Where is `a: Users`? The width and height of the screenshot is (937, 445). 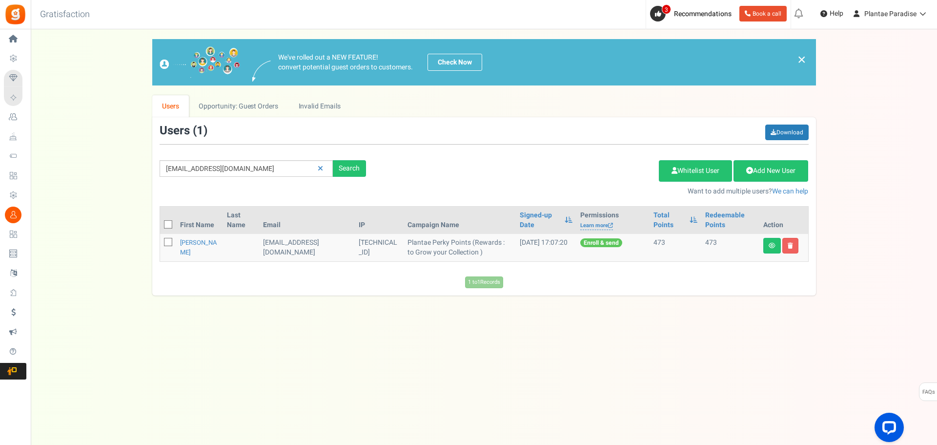
a: Users is located at coordinates (171, 106).